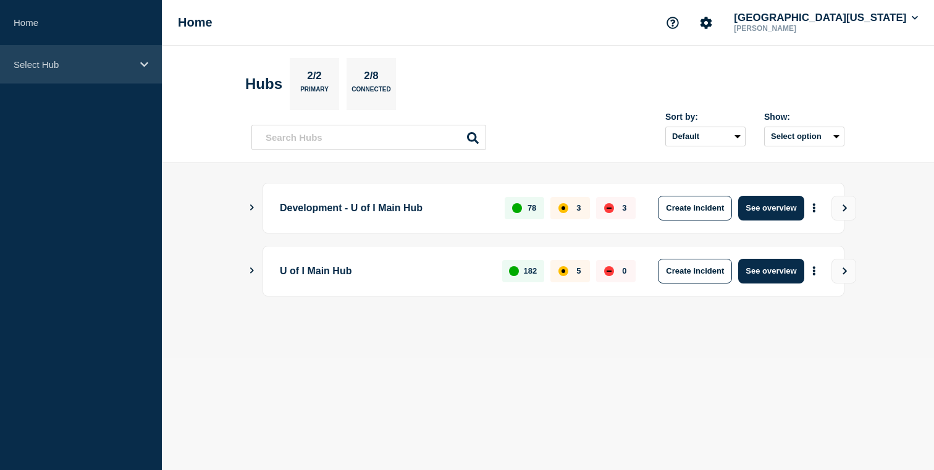  I want to click on div: Show:, so click(804, 117).